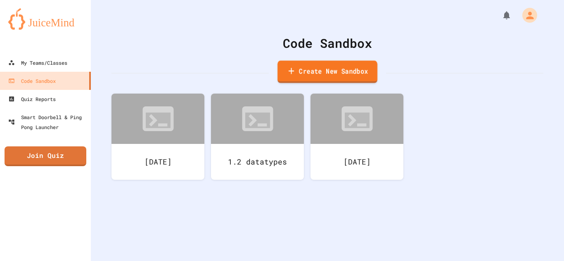 The height and width of the screenshot is (261, 564). Describe the element at coordinates (500, 15) in the screenshot. I see `div: My Notifications` at that location.